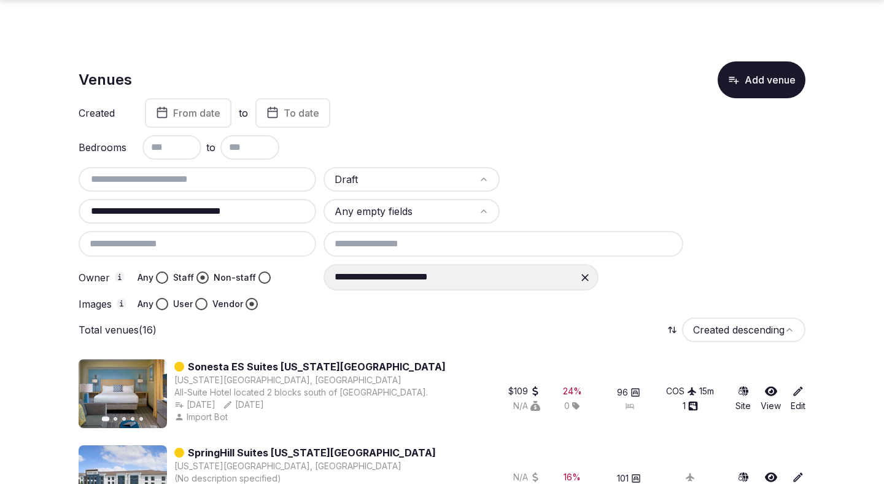 The height and width of the screenshot is (484, 884). What do you see at coordinates (117, 330) in the screenshot?
I see `p: Total venues (16)` at bounding box center [117, 330].